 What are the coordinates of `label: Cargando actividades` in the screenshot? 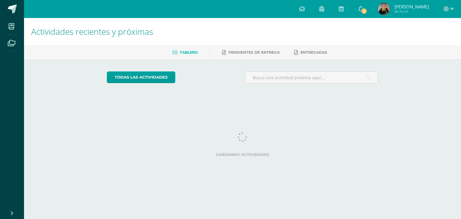 It's located at (243, 155).